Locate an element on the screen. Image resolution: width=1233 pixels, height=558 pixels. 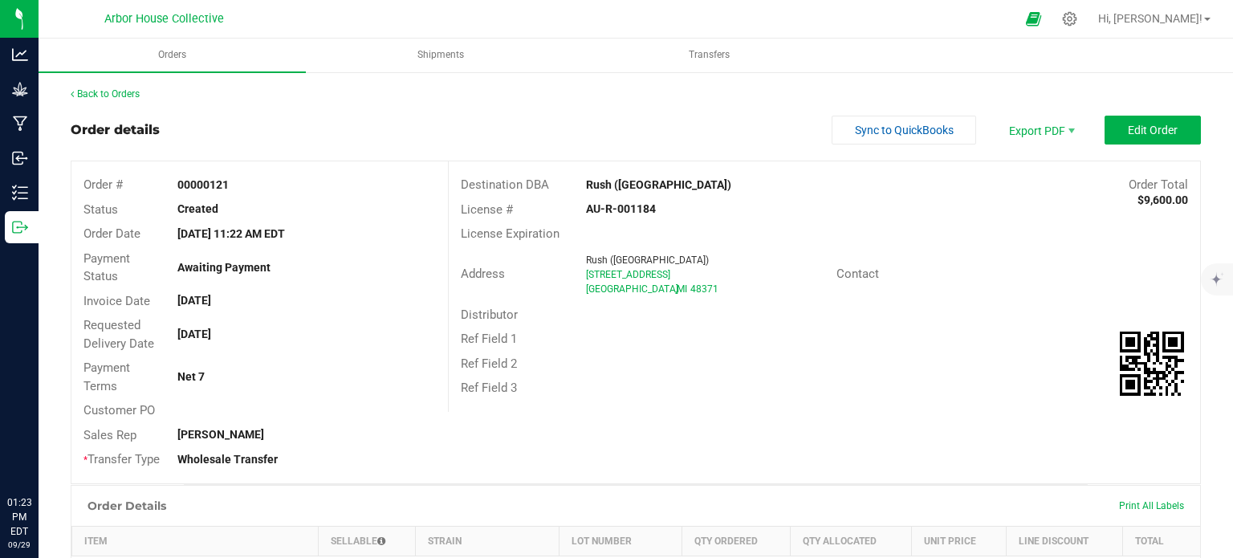
span: Ref Field 2 is located at coordinates (489, 364).